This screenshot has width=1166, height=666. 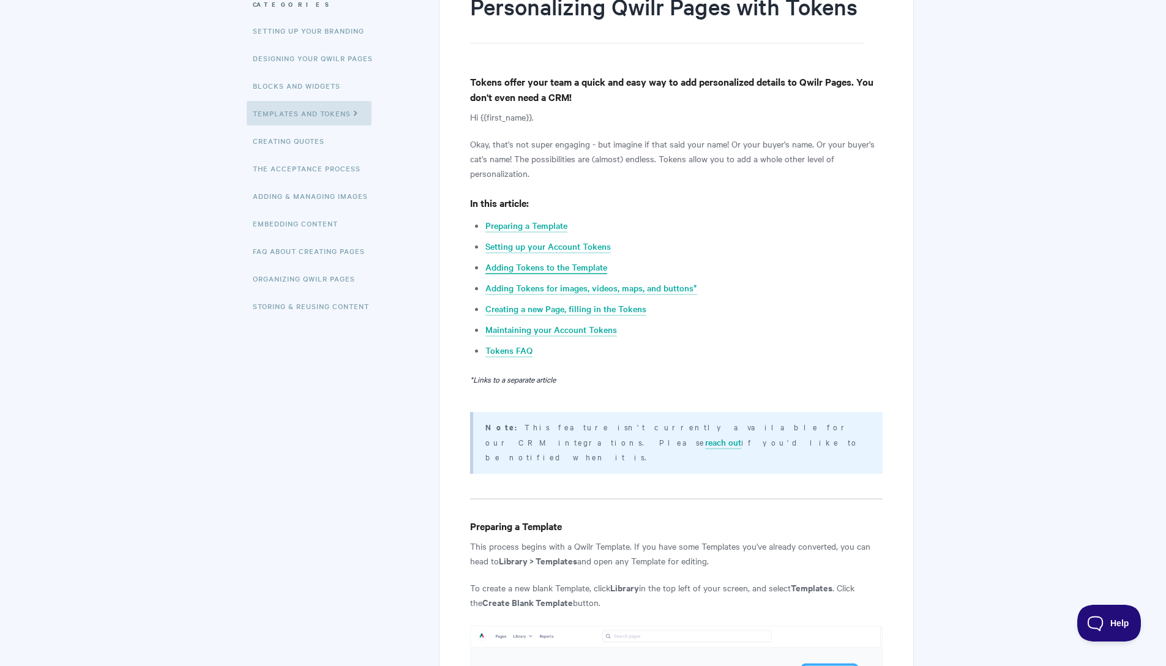 What do you see at coordinates (676, 553) in the screenshot?
I see `p: This process begins with a Qwilr Template. If you have some Templates you've already converted, y...` at bounding box center [676, 553].